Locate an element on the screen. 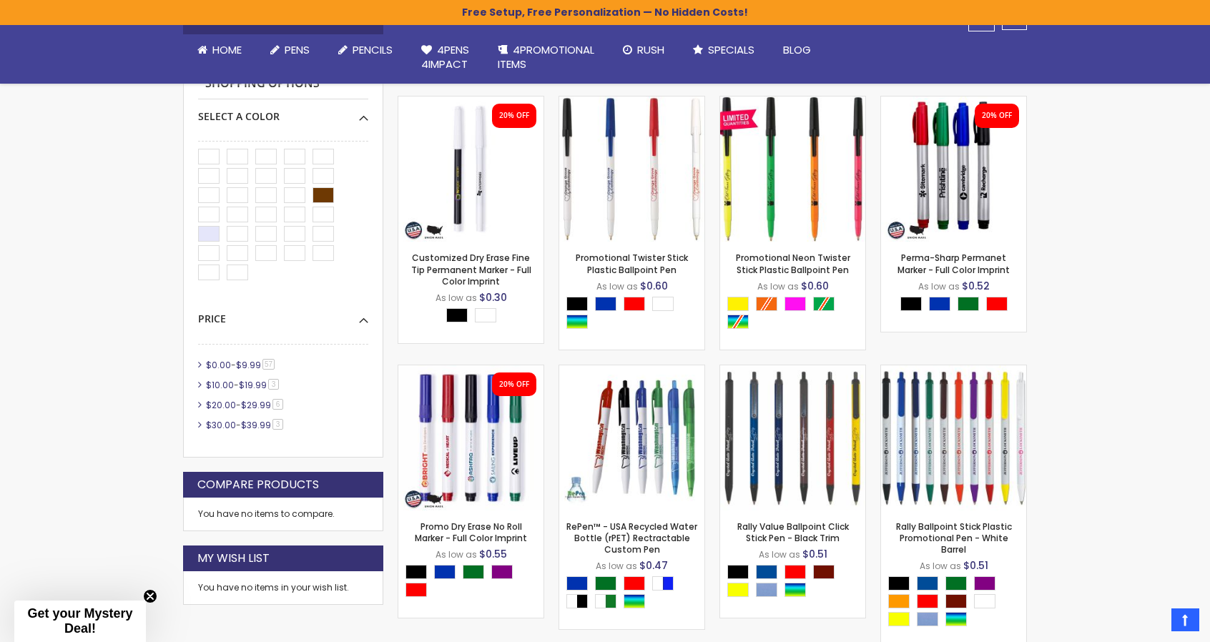 The image size is (1210, 642). div: You have no items to compare. is located at coordinates (283, 514).